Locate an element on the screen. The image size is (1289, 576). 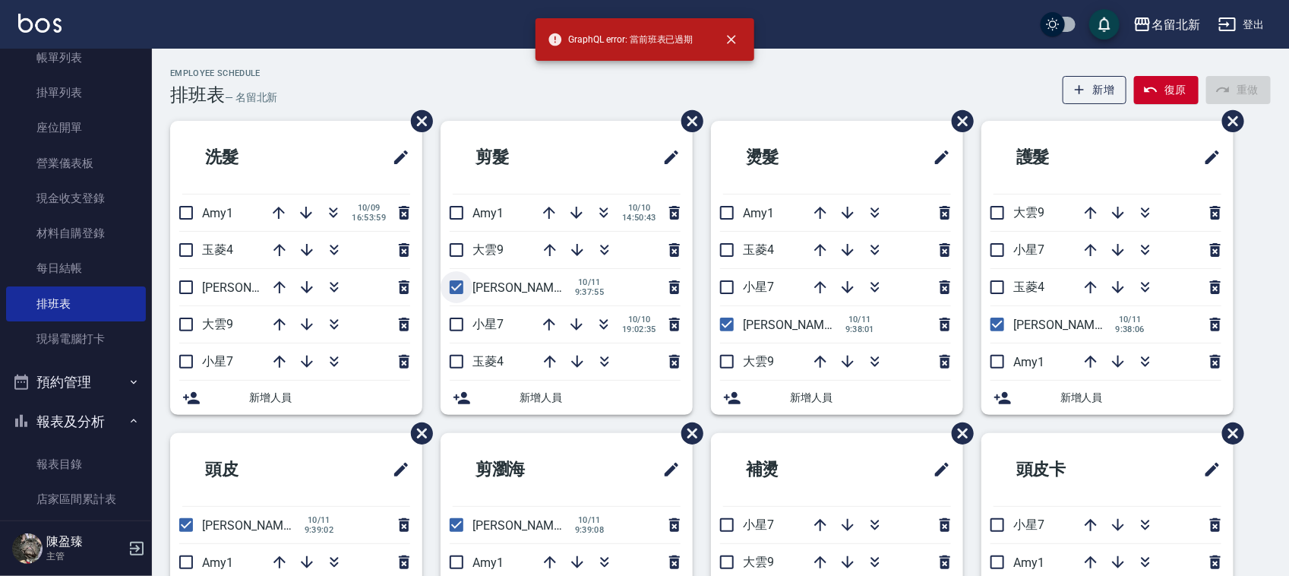
a: 店家區間累計表 is located at coordinates (76, 499).